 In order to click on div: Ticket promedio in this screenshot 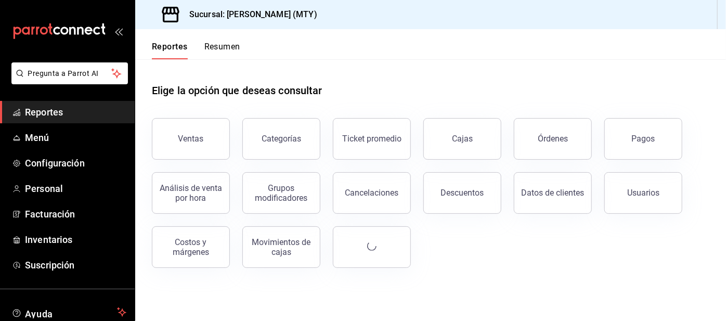, I will do `click(372, 138)`.